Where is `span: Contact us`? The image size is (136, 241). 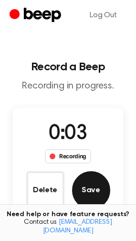
span: Contact us is located at coordinates (68, 227).